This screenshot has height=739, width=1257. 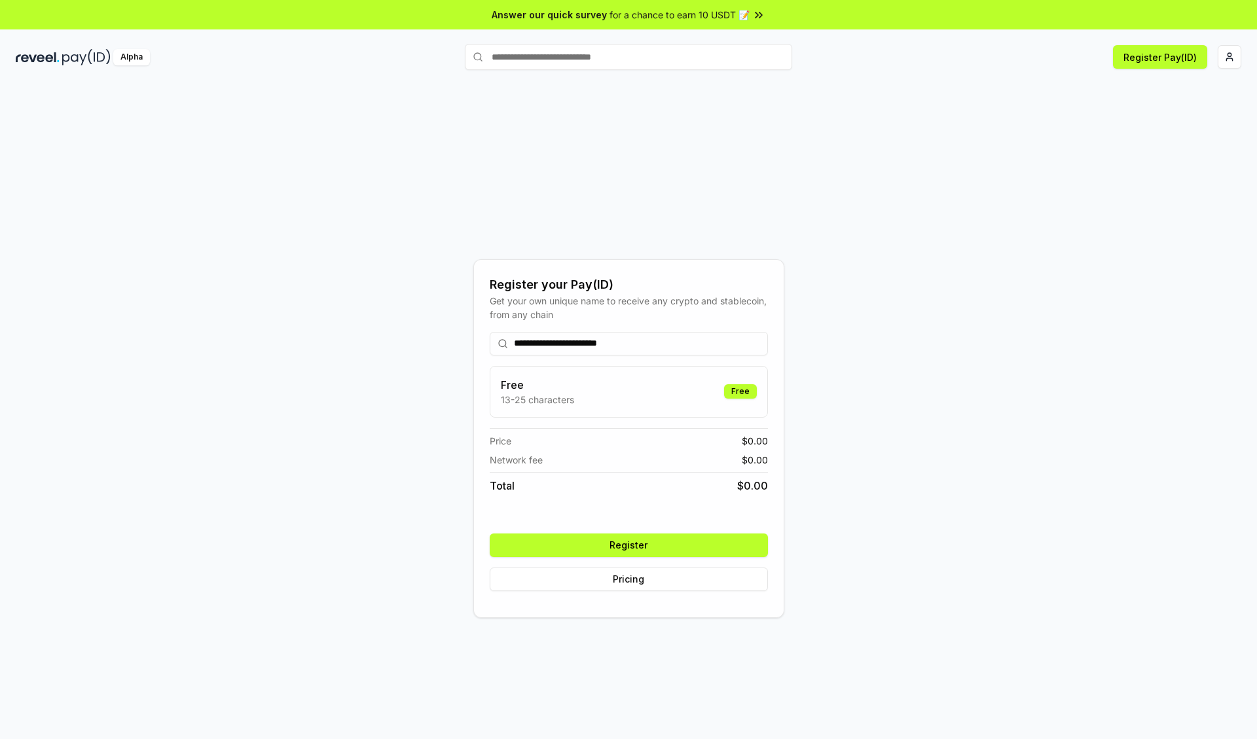 I want to click on p: 13-25 characters, so click(x=538, y=399).